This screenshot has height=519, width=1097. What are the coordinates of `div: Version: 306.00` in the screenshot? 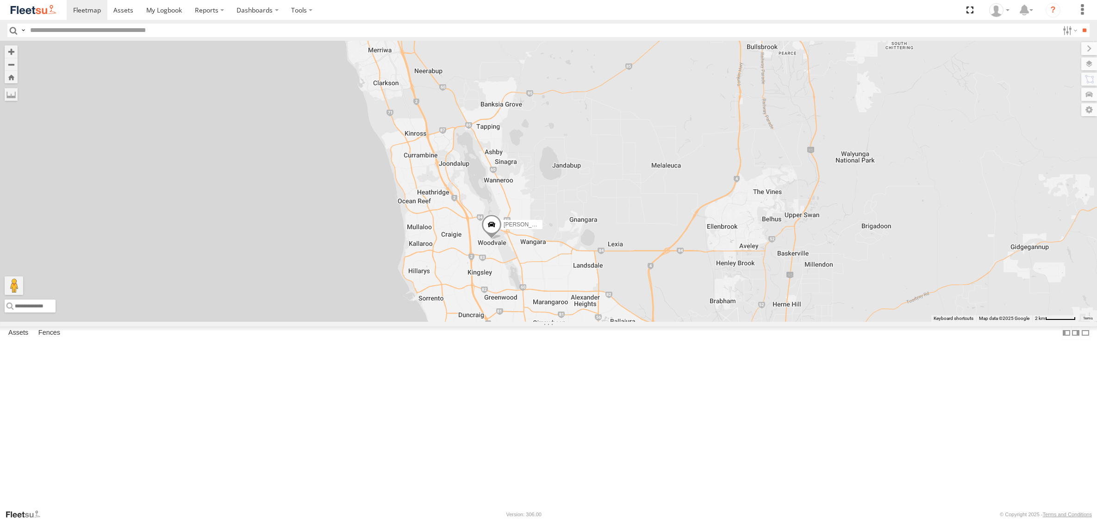 It's located at (524, 514).